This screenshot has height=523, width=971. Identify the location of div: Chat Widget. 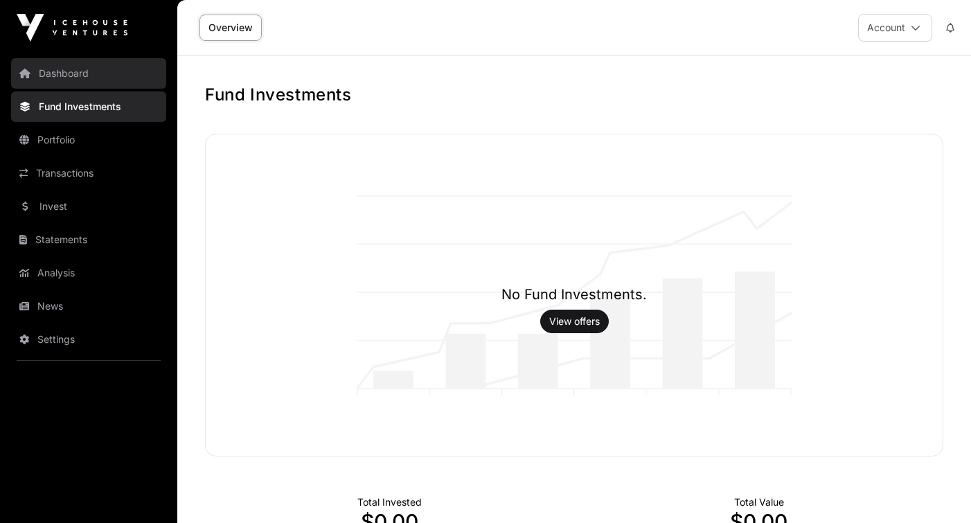
(936, 490).